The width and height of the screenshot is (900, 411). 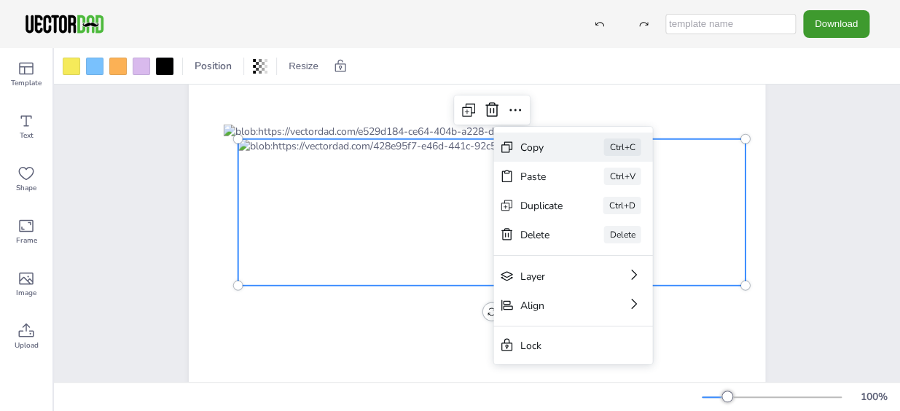 I want to click on span: Shape, so click(x=26, y=188).